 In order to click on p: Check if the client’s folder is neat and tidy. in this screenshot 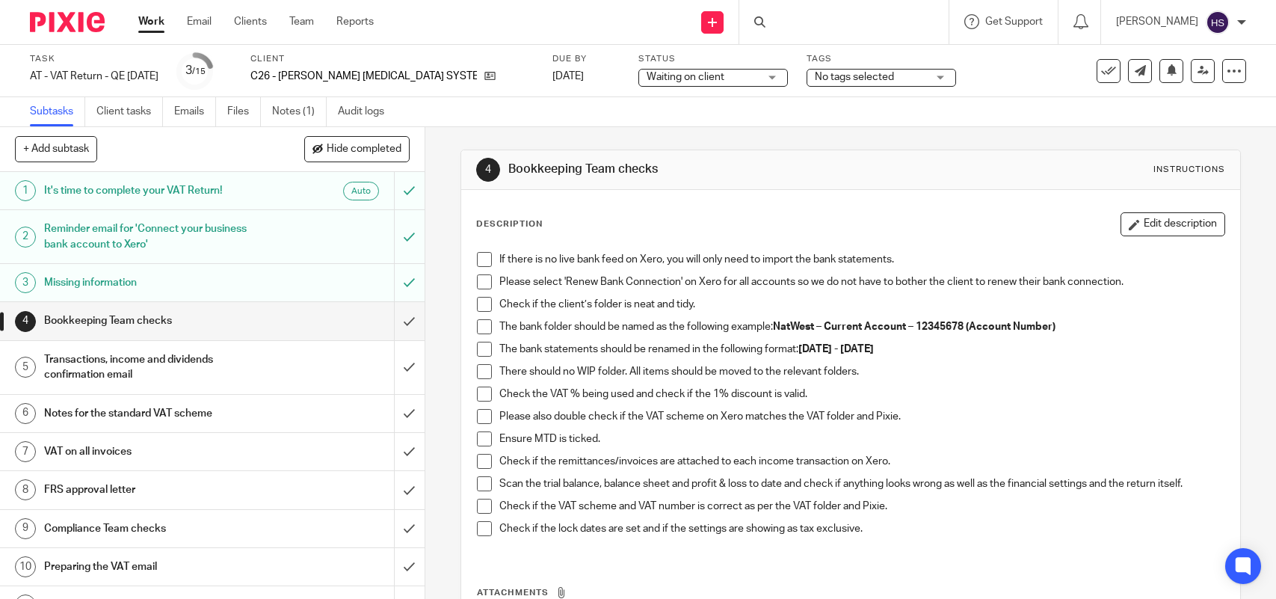, I will do `click(861, 304)`.